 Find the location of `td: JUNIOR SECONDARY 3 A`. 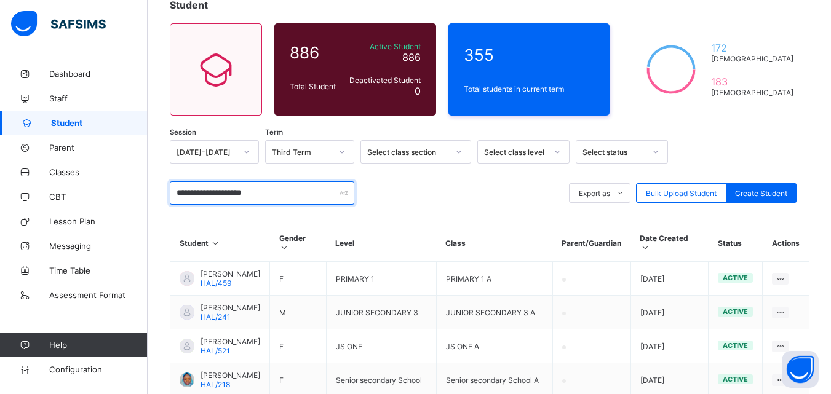

td: JUNIOR SECONDARY 3 A is located at coordinates (494, 312).